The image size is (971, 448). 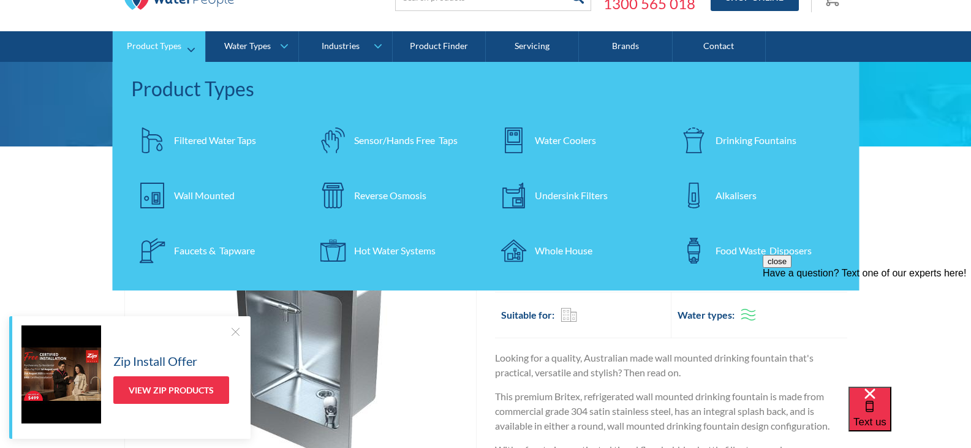 What do you see at coordinates (566, 140) in the screenshot?
I see `div: Water Coolers` at bounding box center [566, 140].